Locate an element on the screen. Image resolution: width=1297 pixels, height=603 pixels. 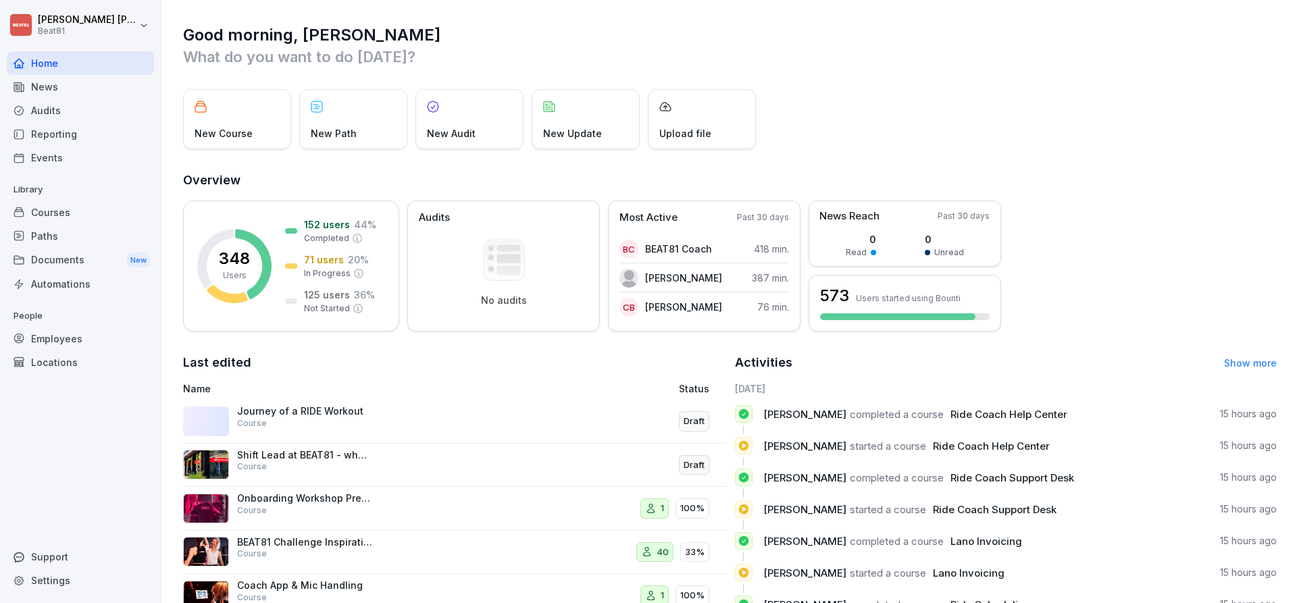
p: 44 % is located at coordinates (365, 224).